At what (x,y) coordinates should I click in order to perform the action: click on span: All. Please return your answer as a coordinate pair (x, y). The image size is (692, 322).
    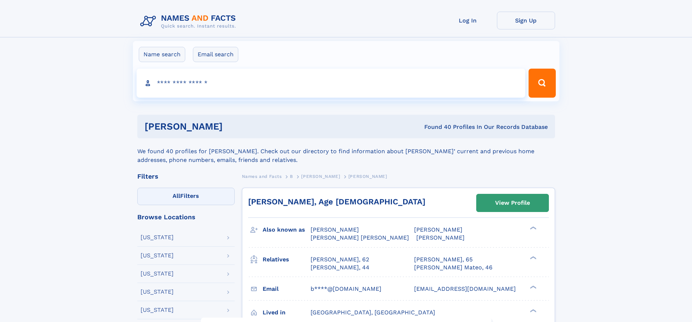
    Looking at the image, I should click on (176, 196).